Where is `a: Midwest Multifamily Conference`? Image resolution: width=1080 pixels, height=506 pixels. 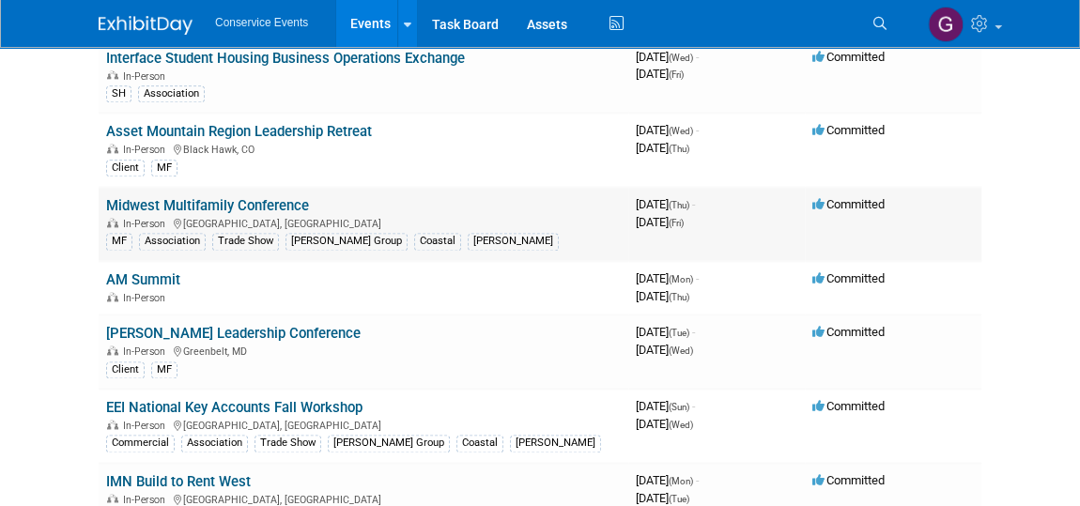
a: Midwest Multifamily Conference is located at coordinates (207, 206).